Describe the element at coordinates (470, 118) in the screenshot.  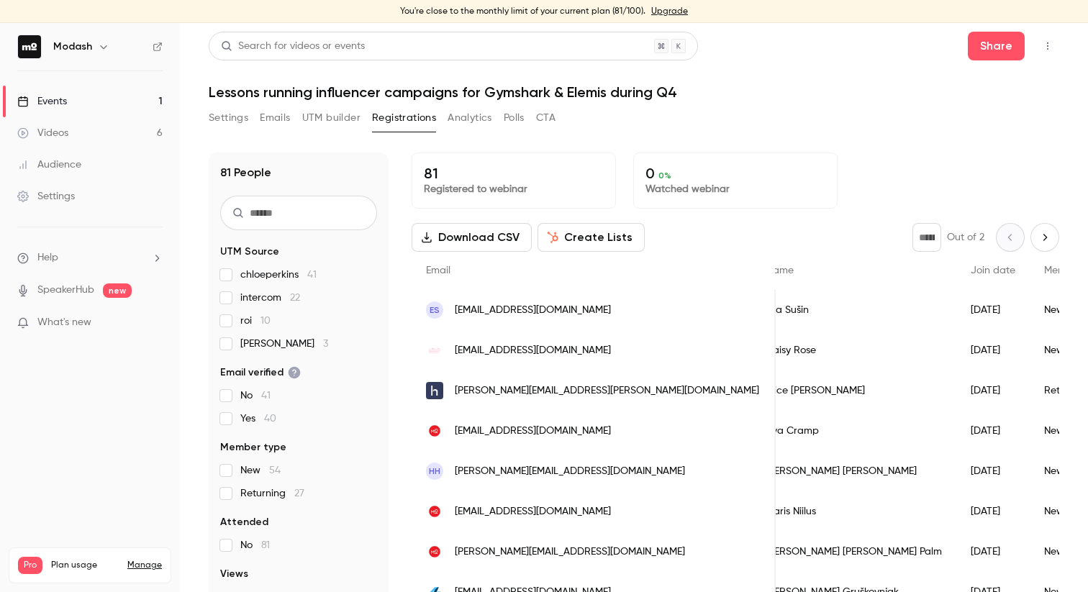
I see `button: Analytics` at that location.